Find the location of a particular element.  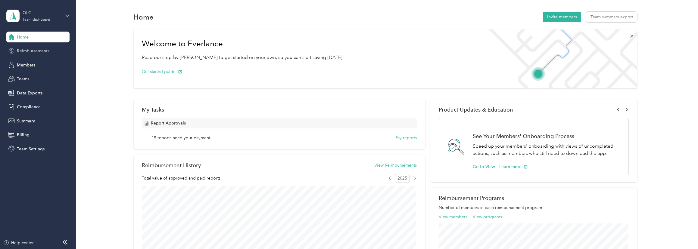

button: Learn more is located at coordinates (514, 167).